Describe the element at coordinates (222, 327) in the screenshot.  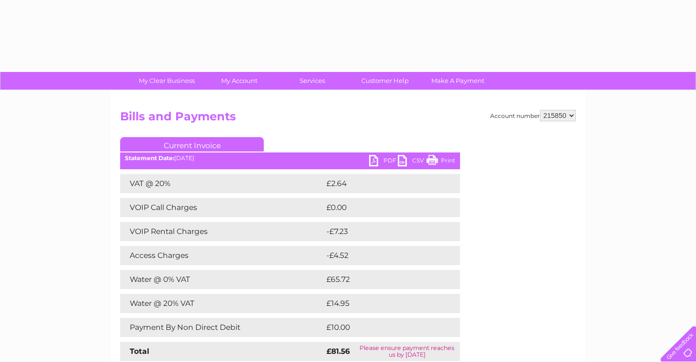
I see `td: Payment By Non Direct Debit` at that location.